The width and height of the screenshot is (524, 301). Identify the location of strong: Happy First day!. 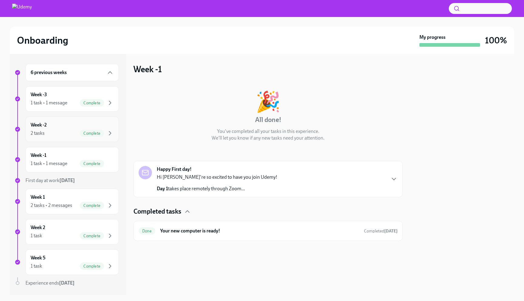
(174, 169).